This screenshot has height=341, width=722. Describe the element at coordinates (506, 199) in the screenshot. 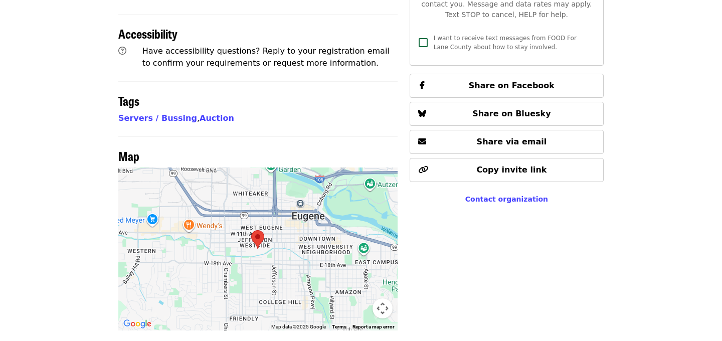

I see `a: Contact organization` at that location.